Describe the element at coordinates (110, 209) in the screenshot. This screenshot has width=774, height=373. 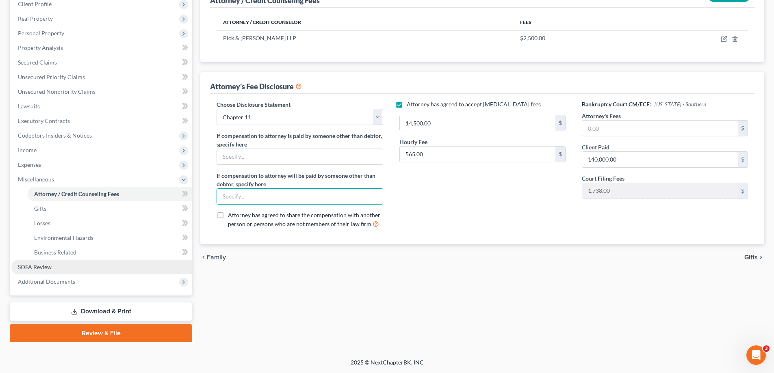
I see `a: Gifts` at that location.